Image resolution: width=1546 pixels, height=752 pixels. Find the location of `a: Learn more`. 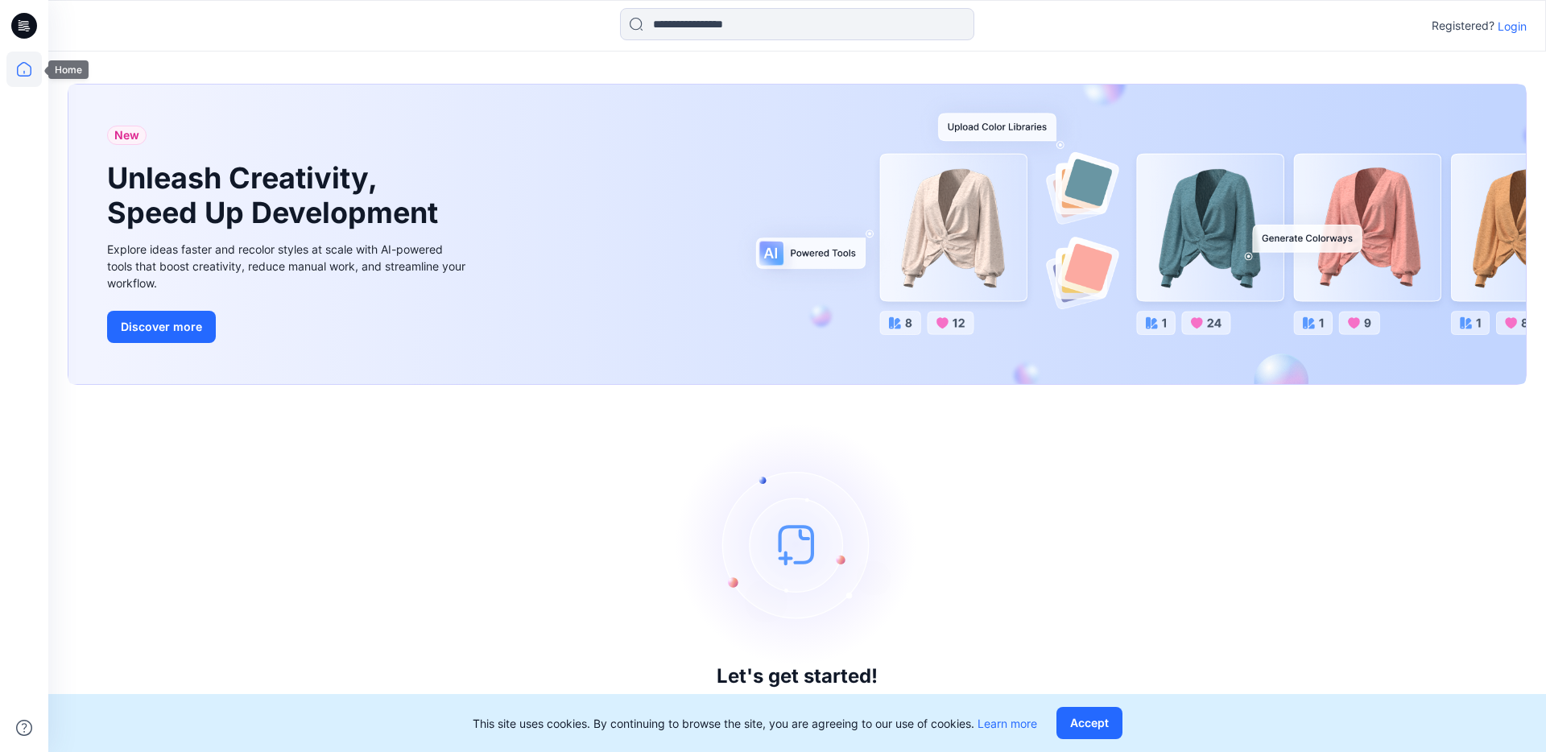

a: Learn more is located at coordinates (1007, 723).